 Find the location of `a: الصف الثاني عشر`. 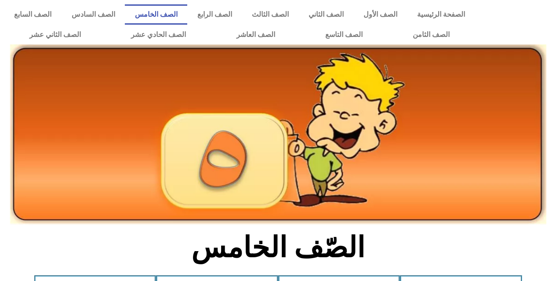

a: الصف الثاني عشر is located at coordinates (55, 35).